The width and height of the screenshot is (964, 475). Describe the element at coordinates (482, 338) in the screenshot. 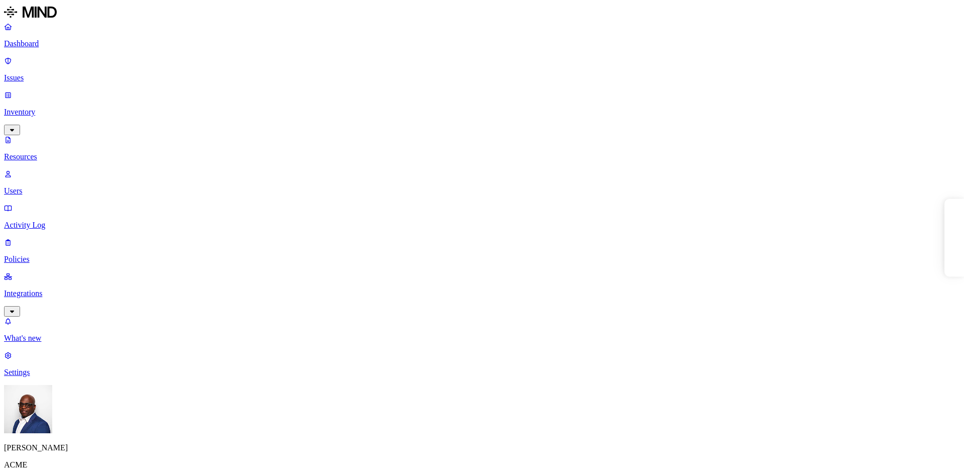

I see `p: What's new` at that location.